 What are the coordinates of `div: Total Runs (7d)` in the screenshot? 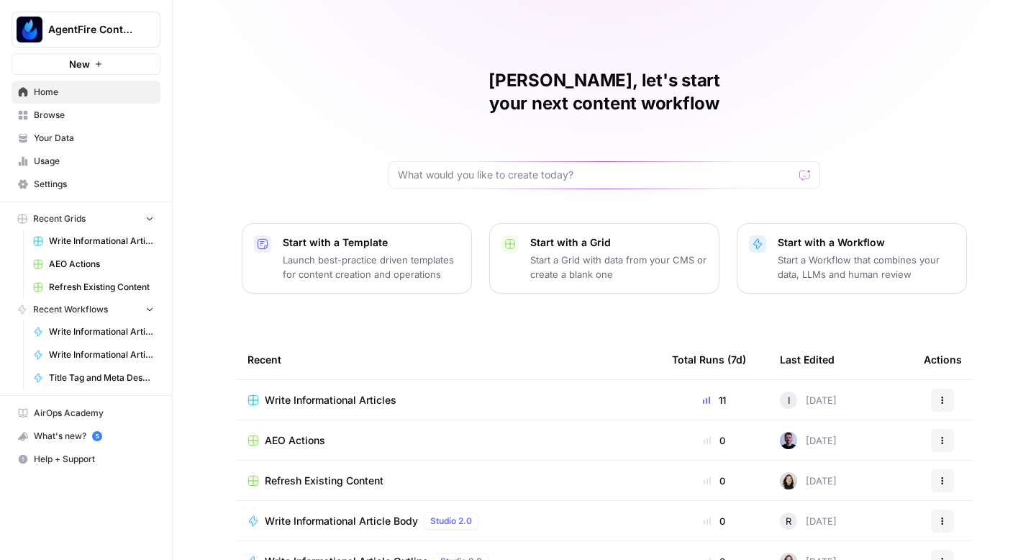 It's located at (709, 359).